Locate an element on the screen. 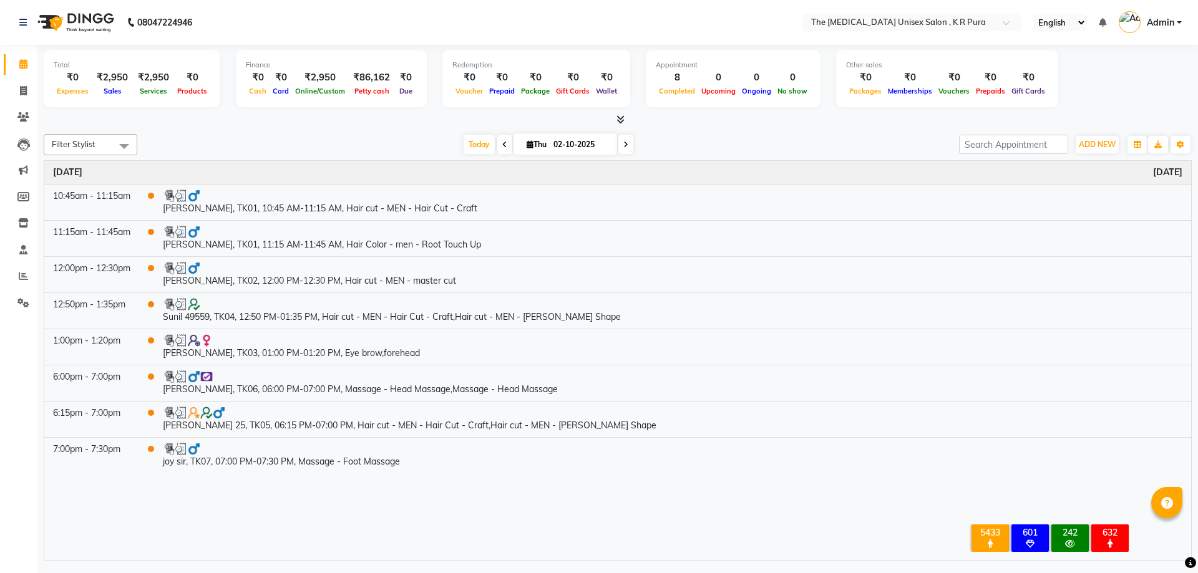  div: 5433 is located at coordinates (990, 533).